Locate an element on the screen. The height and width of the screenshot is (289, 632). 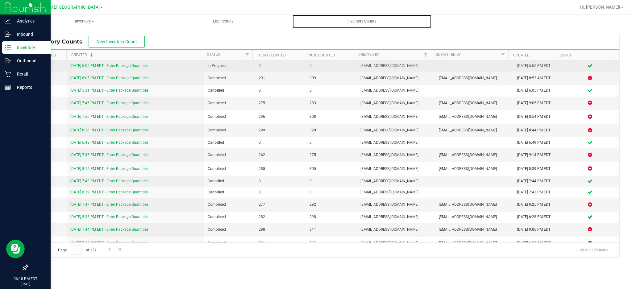
span: 285 is located at coordinates (280, 169).